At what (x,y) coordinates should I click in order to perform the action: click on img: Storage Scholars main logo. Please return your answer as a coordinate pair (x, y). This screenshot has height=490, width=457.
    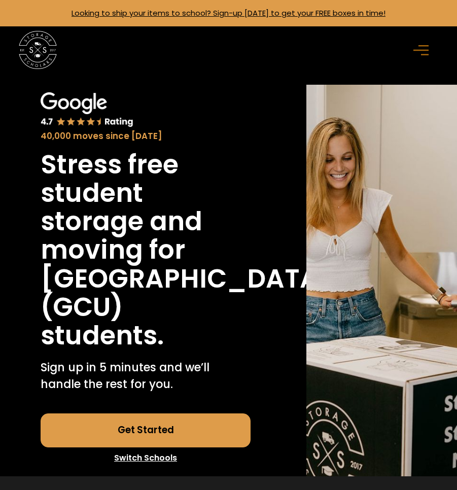
    Looking at the image, I should click on (38, 50).